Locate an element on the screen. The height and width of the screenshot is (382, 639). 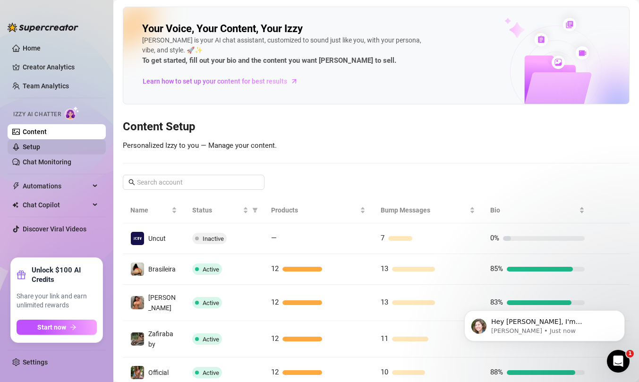
img: Brasileira is located at coordinates (137, 269).